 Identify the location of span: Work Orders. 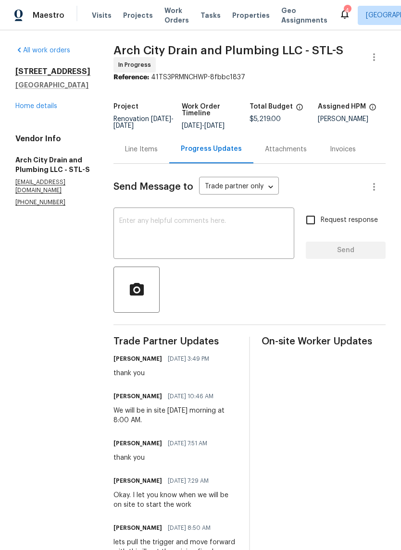
(176, 15).